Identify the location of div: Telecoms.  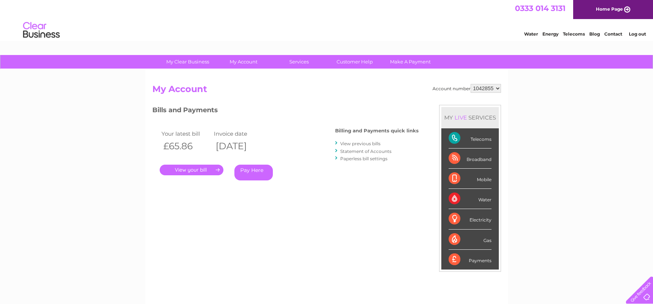
(470, 138).